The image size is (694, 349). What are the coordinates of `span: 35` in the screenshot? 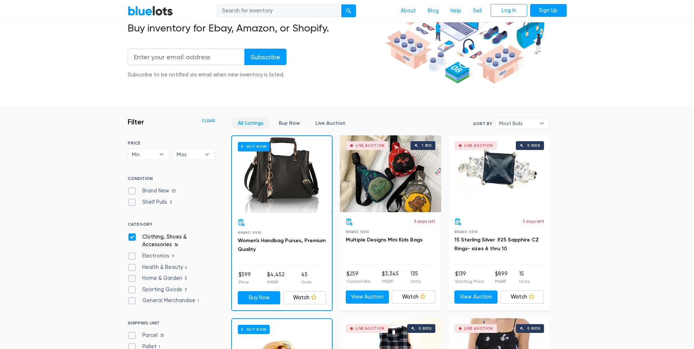 It's located at (162, 336).